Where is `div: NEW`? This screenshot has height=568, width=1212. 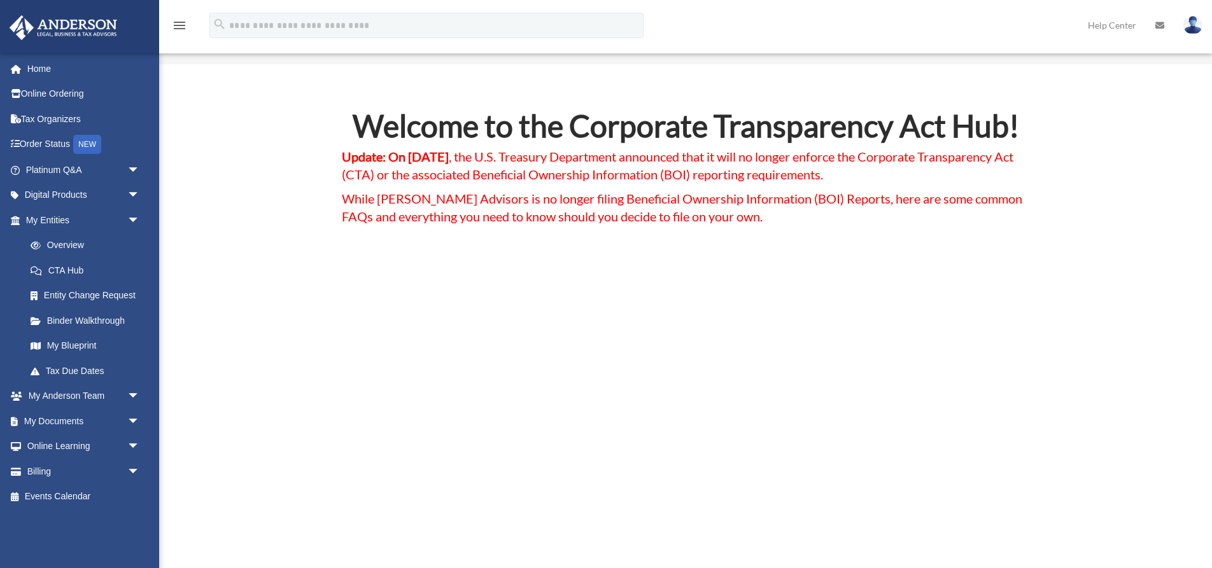
div: NEW is located at coordinates (87, 144).